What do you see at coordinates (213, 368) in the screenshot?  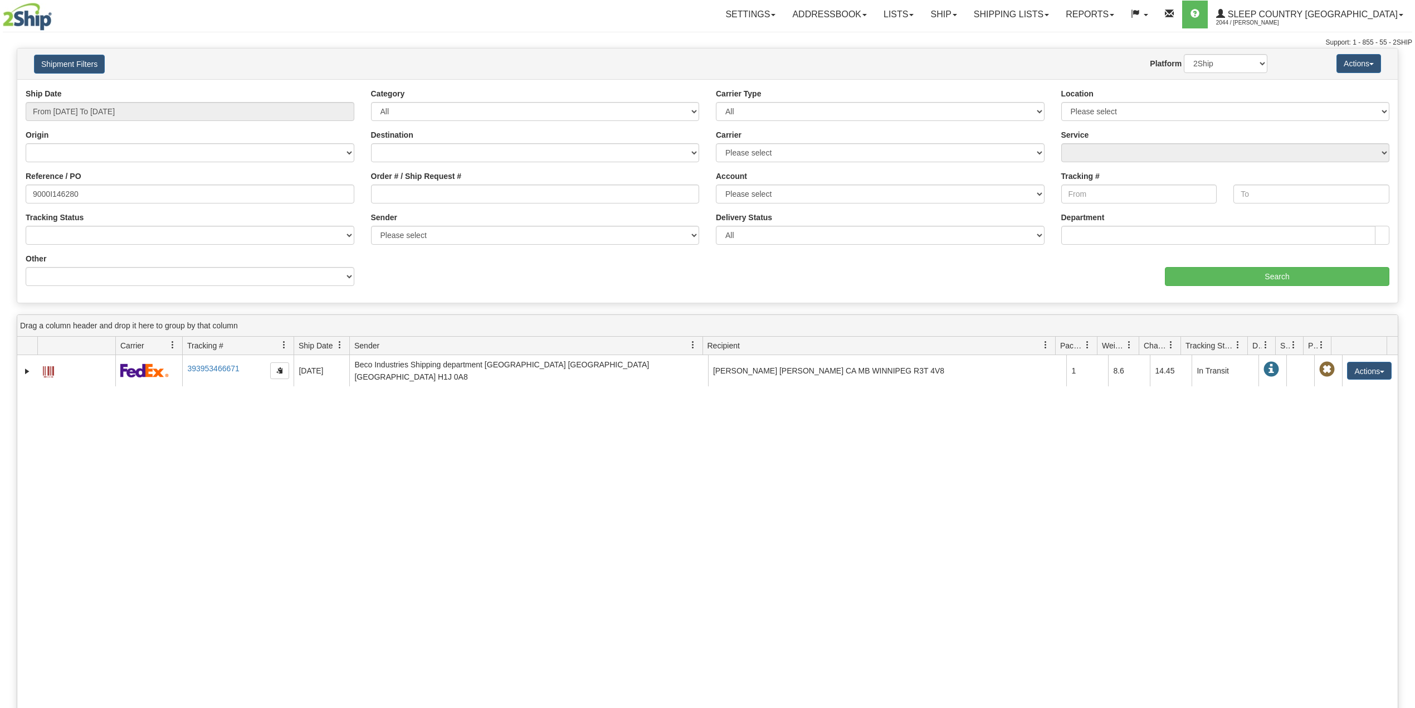 I see `a: 393953466671` at bounding box center [213, 368].